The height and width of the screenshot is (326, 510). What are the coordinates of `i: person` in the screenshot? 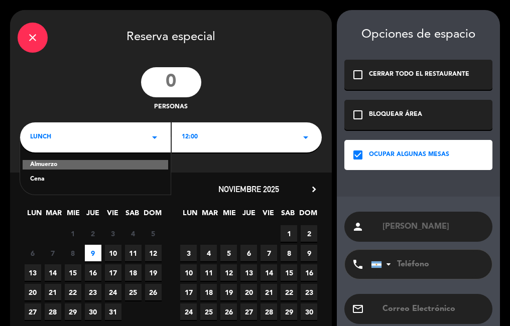 It's located at (358, 227).